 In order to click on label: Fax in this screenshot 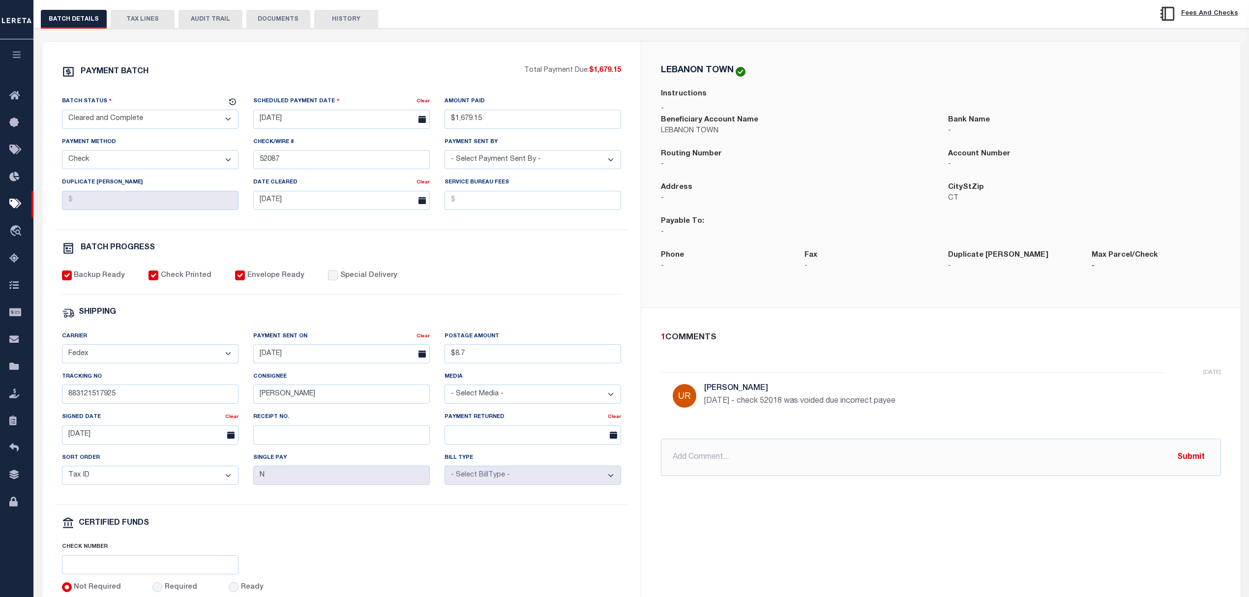, I will do `click(811, 255)`.